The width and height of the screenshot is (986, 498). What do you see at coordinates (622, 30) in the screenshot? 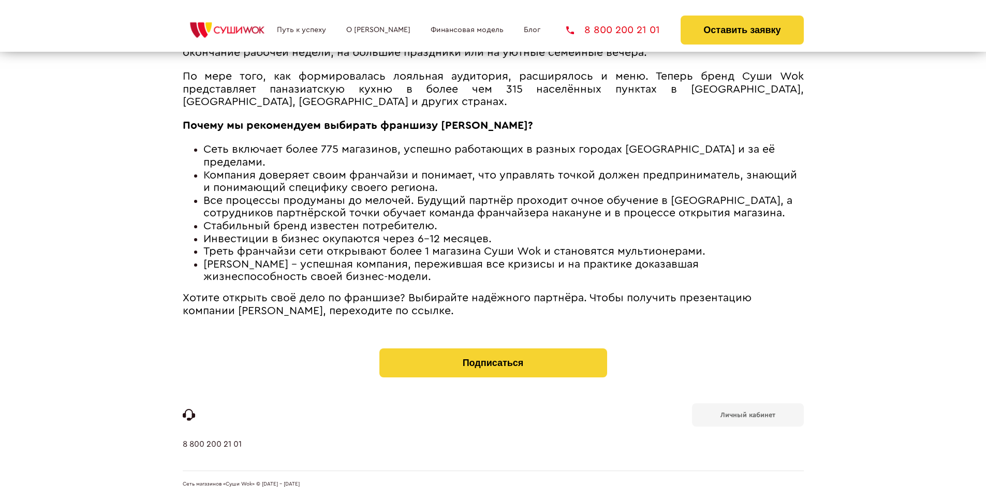
I see `span: 8 800 200 21 01` at bounding box center [622, 30].